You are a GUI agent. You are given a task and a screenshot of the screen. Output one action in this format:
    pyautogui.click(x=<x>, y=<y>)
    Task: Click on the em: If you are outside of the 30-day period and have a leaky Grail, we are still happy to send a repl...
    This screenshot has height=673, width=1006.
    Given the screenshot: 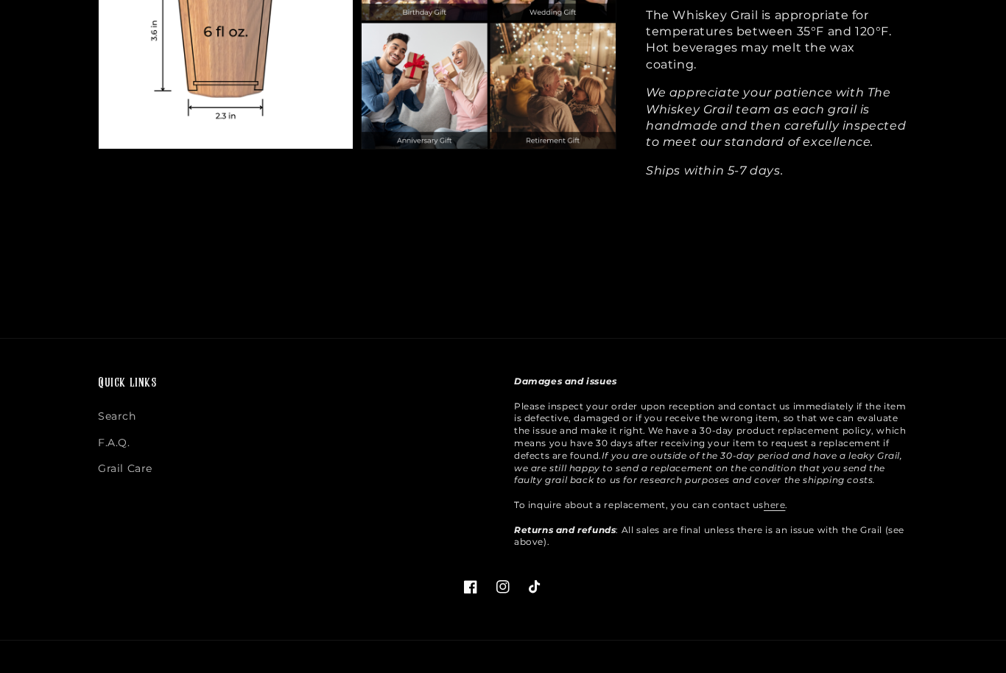 What is the action you would take?
    pyautogui.click(x=708, y=468)
    